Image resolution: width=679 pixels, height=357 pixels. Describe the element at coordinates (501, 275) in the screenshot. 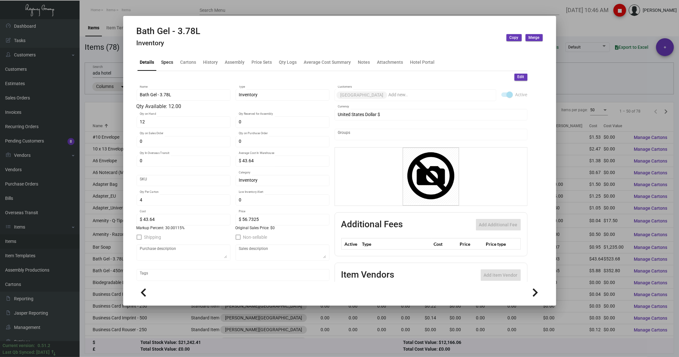

I see `span: Add item Vendor` at that location.